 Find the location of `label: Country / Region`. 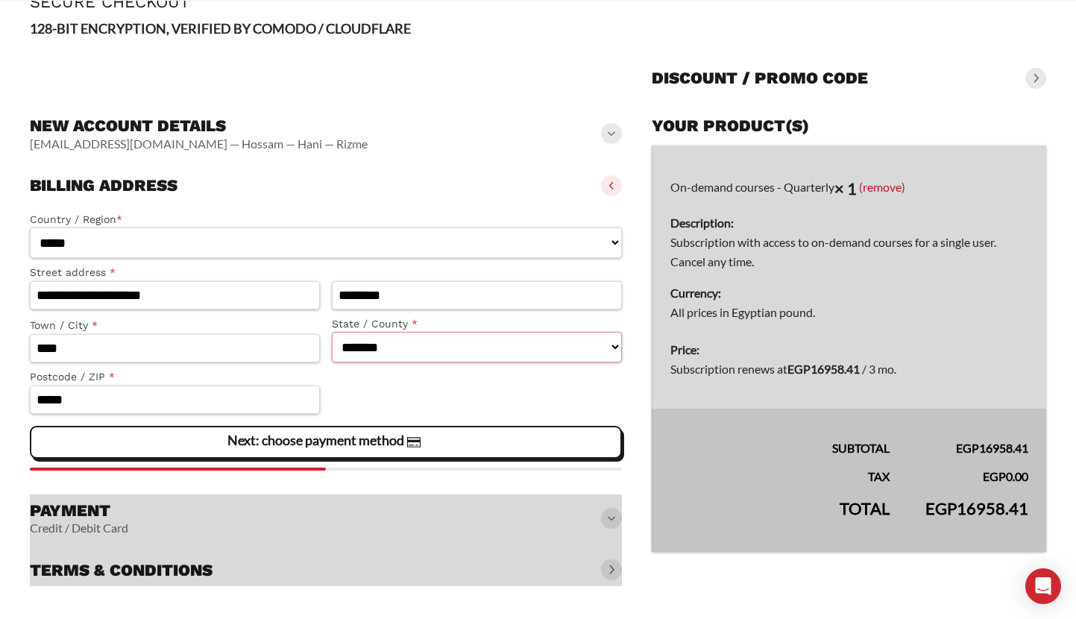

label: Country / Region is located at coordinates (326, 219).